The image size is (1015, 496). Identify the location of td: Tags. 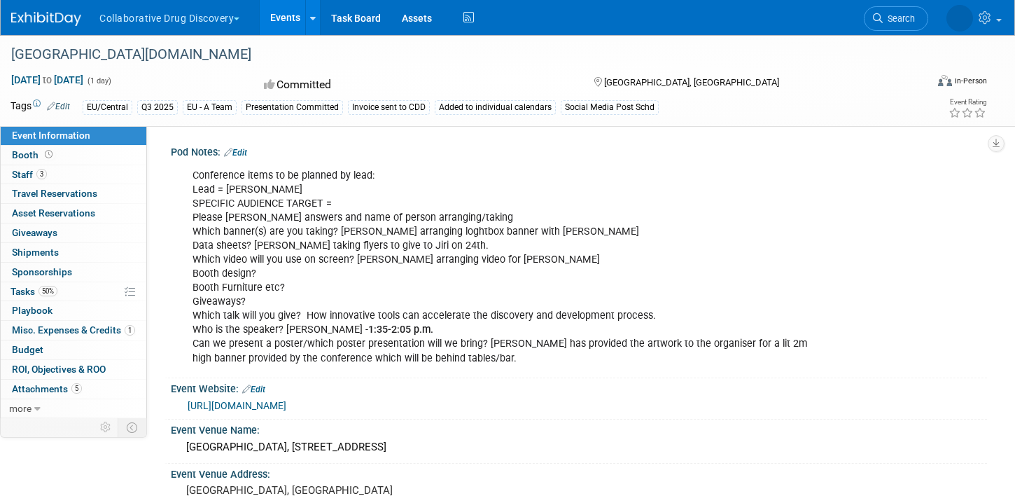
(40, 106).